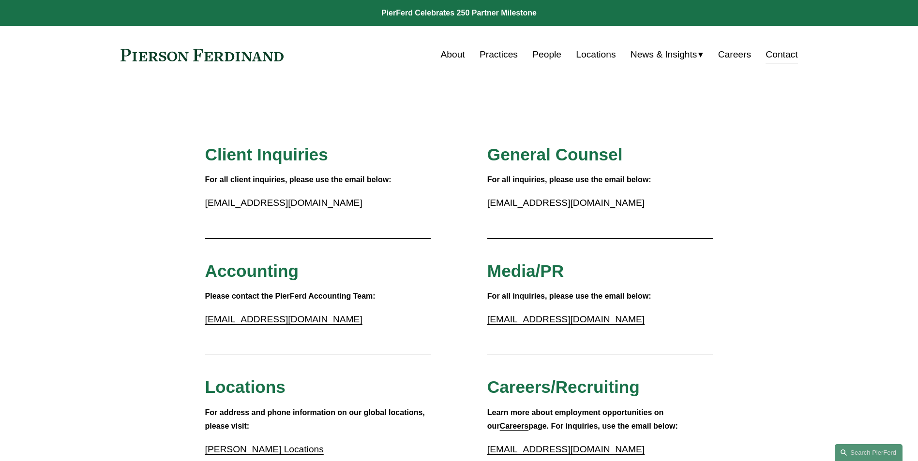 Image resolution: width=918 pixels, height=461 pixels. I want to click on a: People, so click(547, 55).